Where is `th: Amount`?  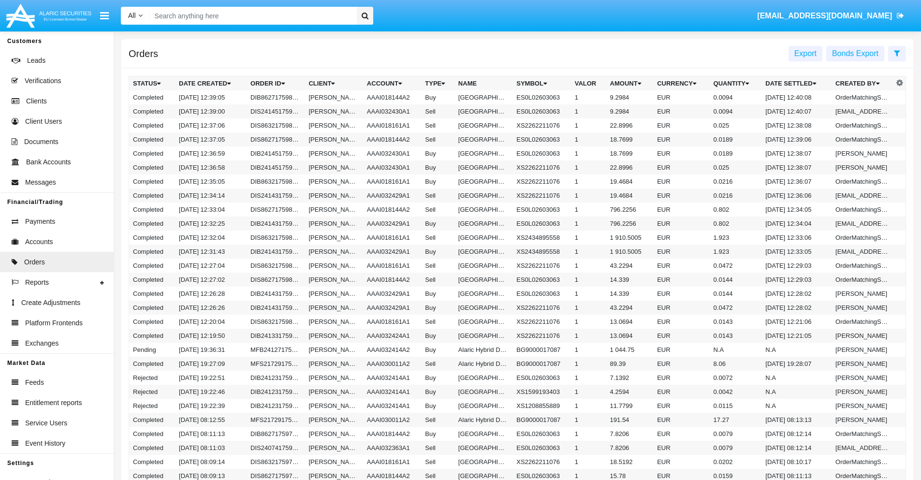 th: Amount is located at coordinates (630, 84).